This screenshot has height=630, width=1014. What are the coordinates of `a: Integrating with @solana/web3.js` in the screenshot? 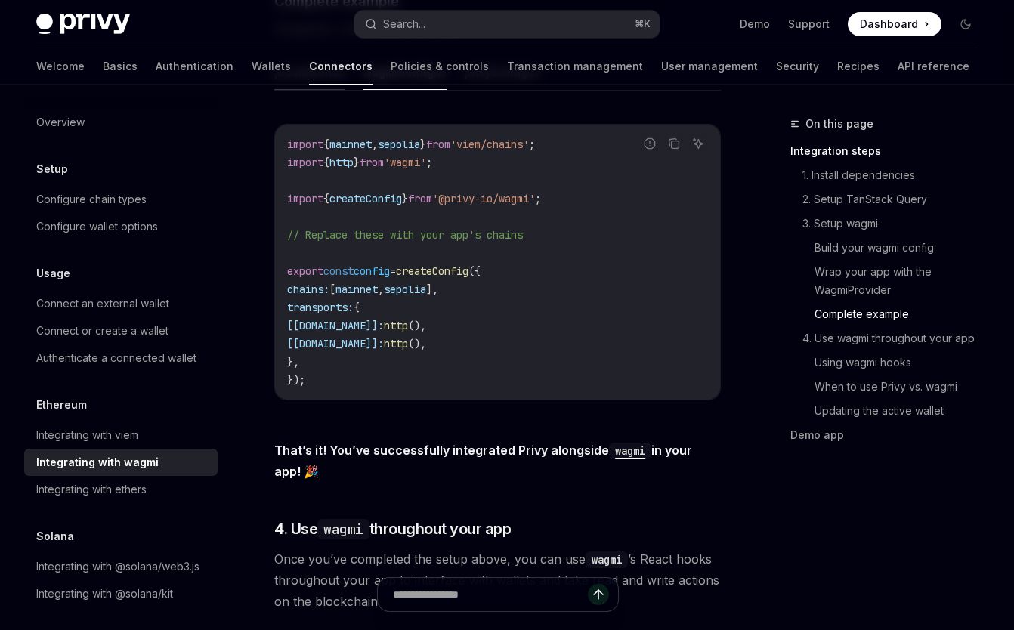 It's located at (121, 567).